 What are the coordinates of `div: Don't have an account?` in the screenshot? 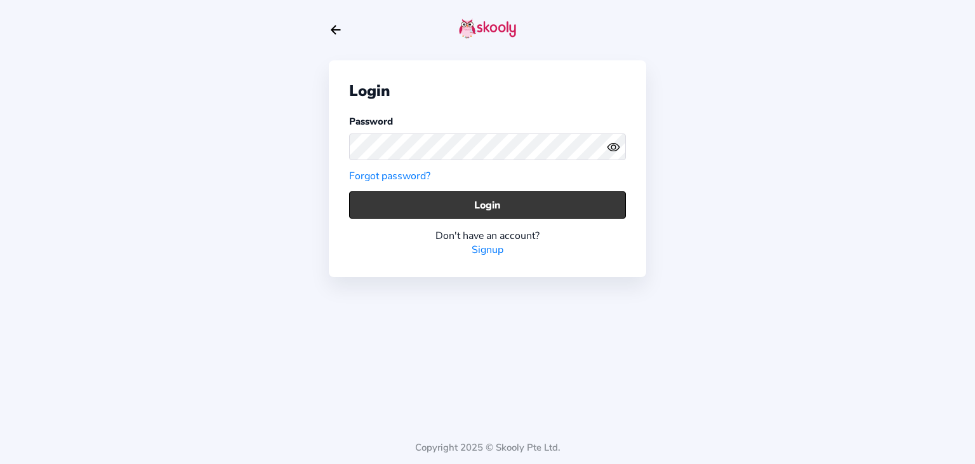 It's located at (488, 236).